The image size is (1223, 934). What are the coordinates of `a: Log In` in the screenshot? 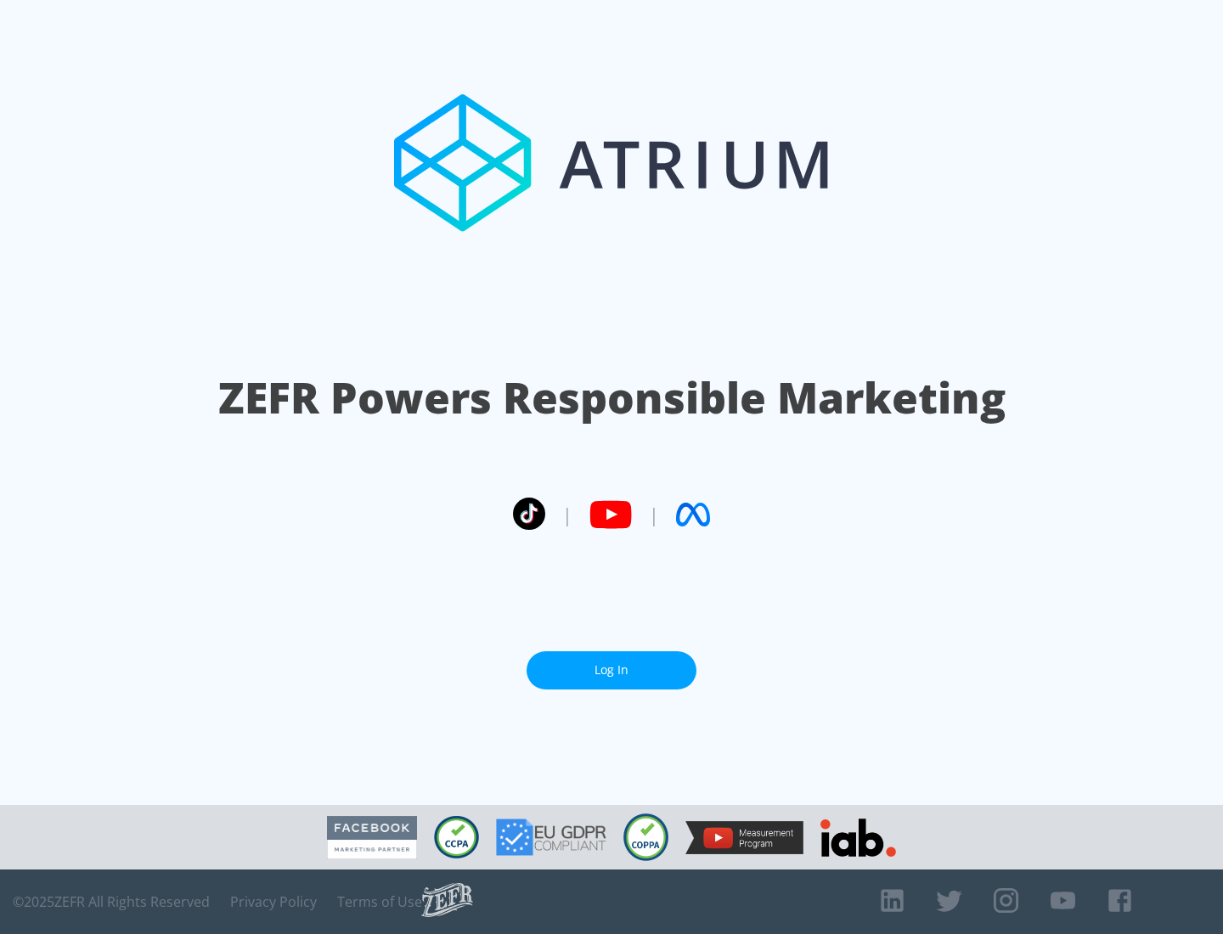 It's located at (612, 670).